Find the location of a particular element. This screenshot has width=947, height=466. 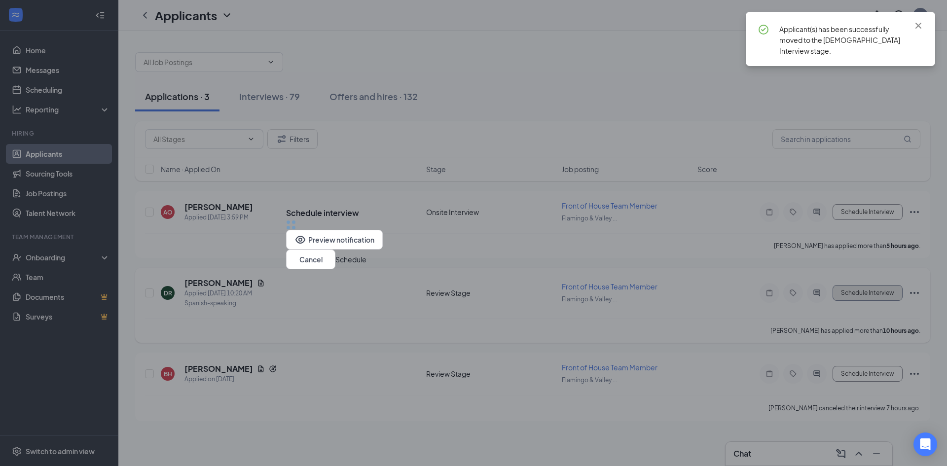

h3: Schedule interview is located at coordinates (323, 213).